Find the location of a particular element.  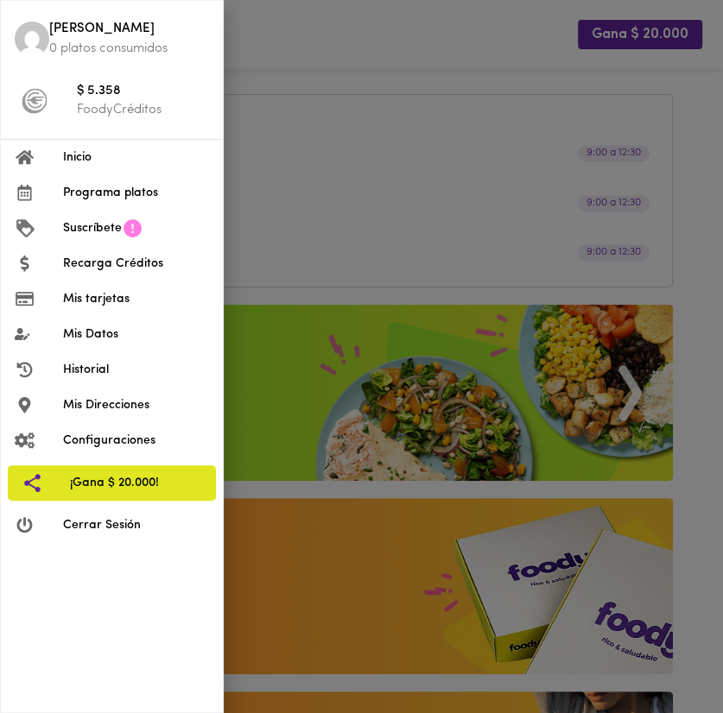

p: 0 platos consumidos is located at coordinates (129, 48).